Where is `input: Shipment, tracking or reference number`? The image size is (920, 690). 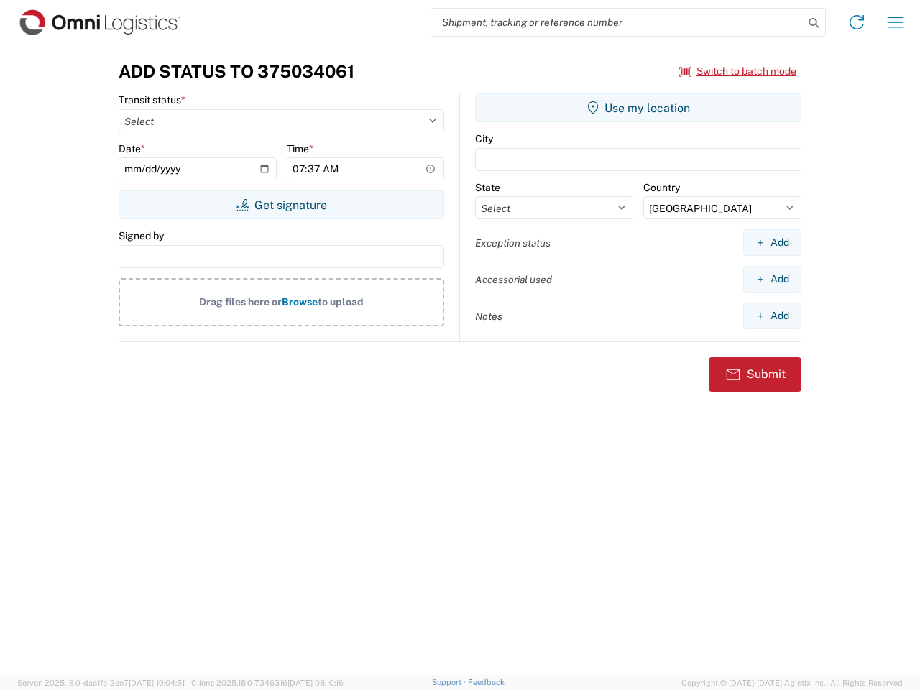
input: Shipment, tracking or reference number is located at coordinates (617, 22).